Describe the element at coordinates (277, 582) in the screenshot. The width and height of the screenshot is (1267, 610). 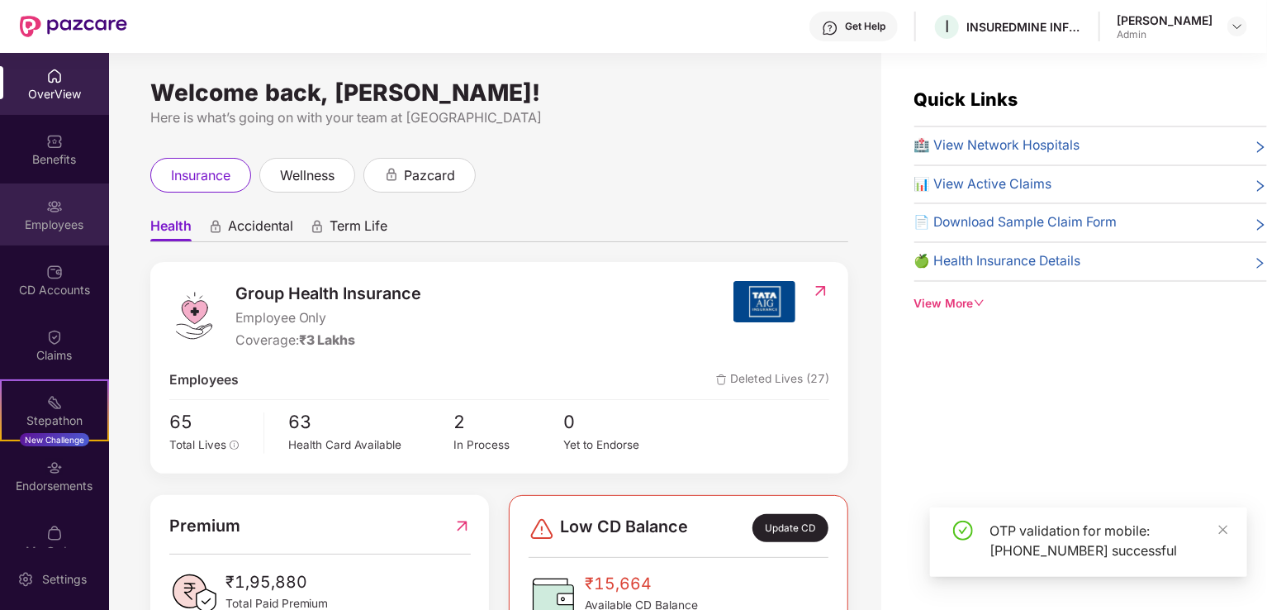
I see `span: ₹1,95,880` at that location.